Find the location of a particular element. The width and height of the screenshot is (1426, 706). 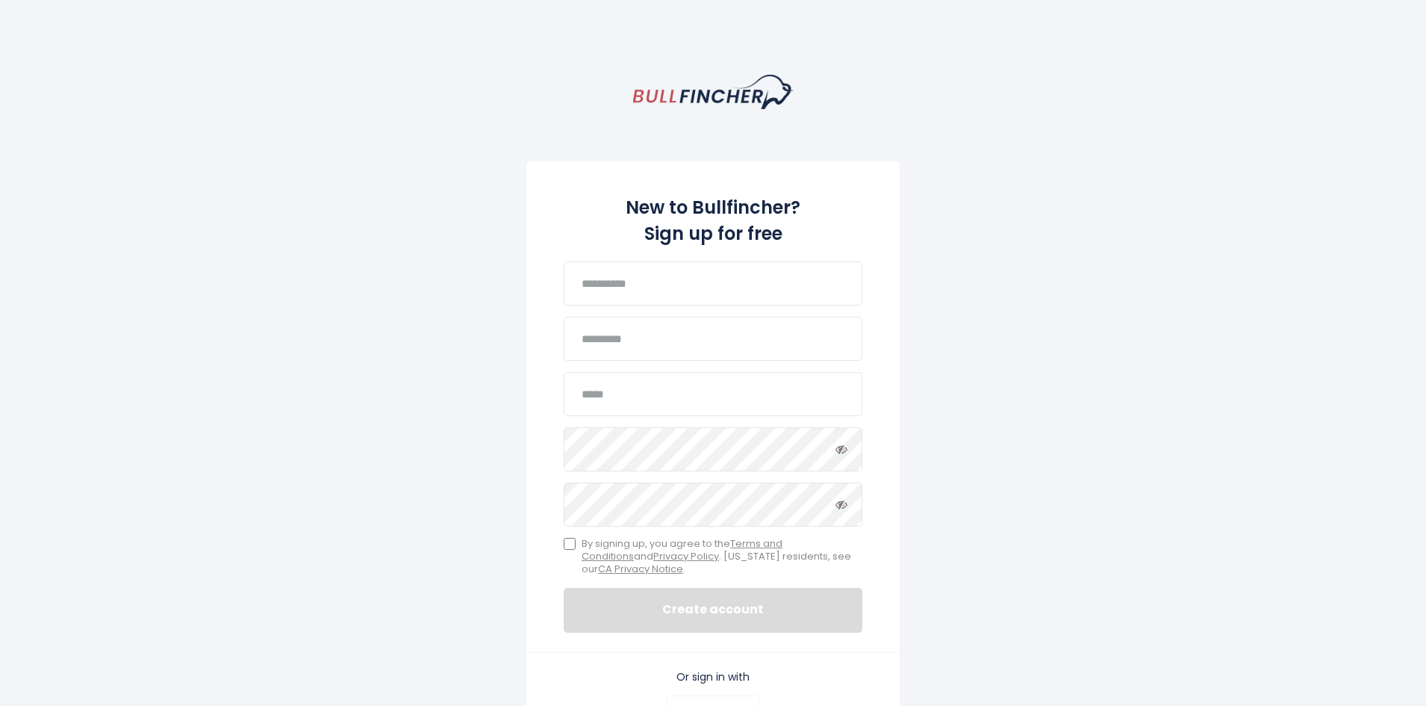

a: CA Privacy Notice is located at coordinates (641, 568).